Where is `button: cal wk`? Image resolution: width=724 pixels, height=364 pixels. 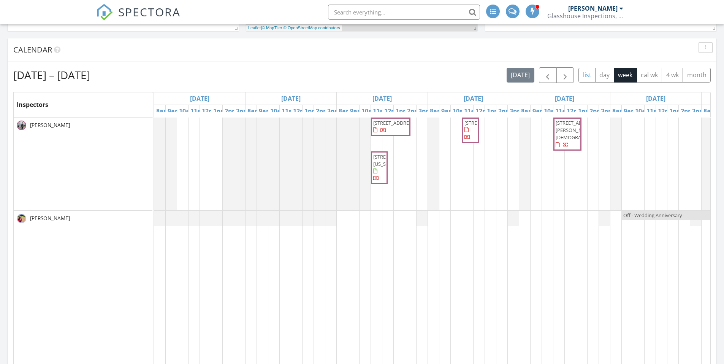
button: cal wk is located at coordinates (650, 75).